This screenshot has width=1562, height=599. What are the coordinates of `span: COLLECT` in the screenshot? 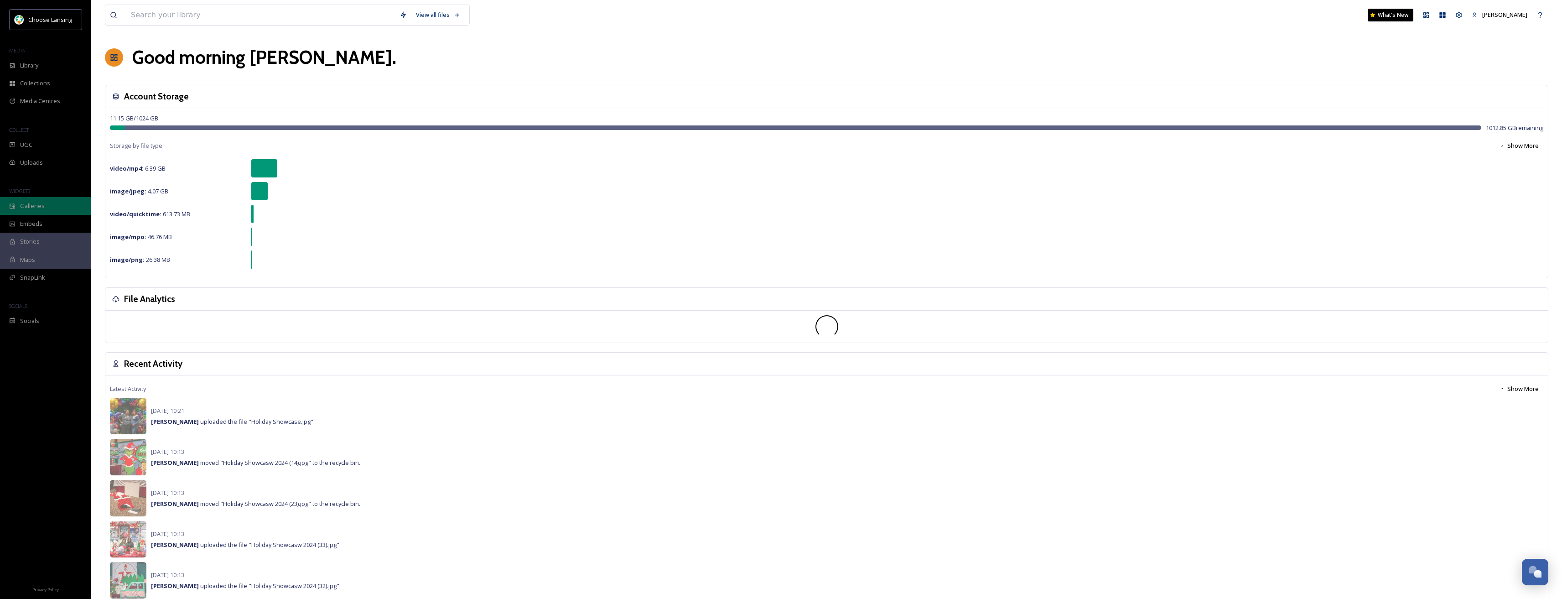 It's located at (19, 130).